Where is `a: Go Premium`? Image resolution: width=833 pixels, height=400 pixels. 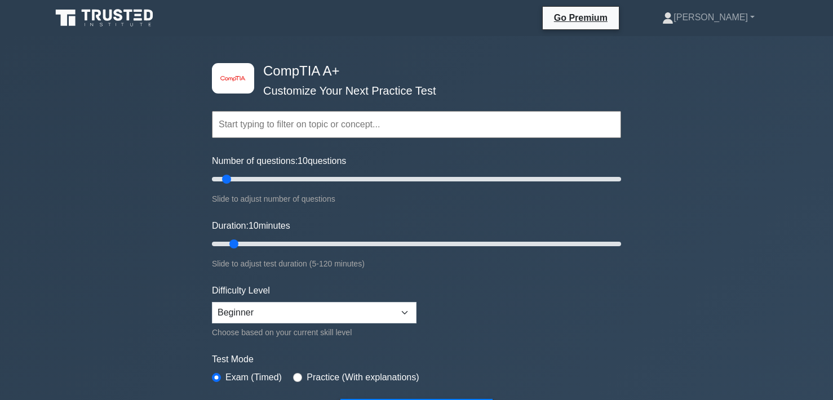 a: Go Premium is located at coordinates (581, 17).